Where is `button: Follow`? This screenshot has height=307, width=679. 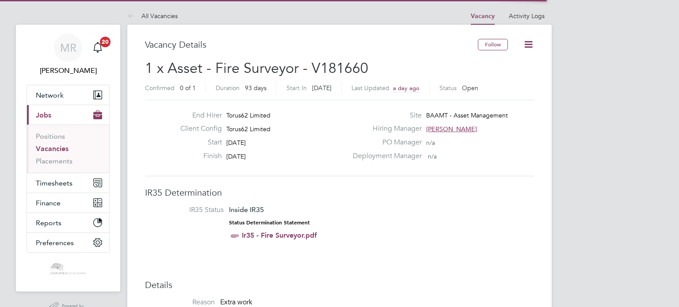 button: Follow is located at coordinates (493, 45).